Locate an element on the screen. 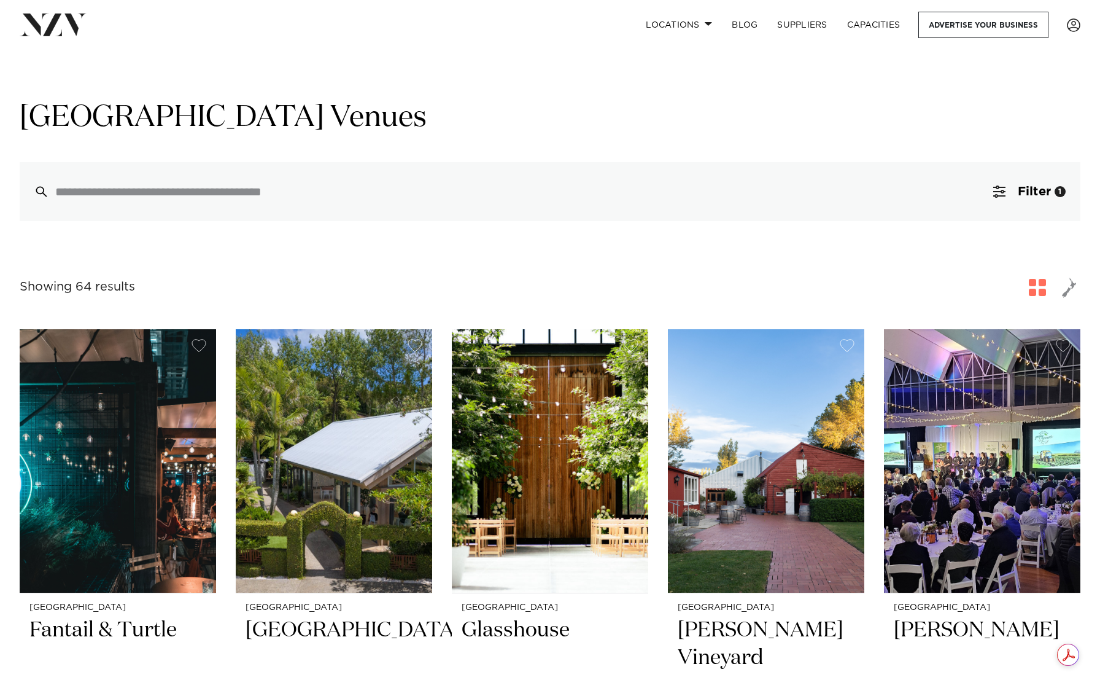  a: Capacities is located at coordinates (874, 25).